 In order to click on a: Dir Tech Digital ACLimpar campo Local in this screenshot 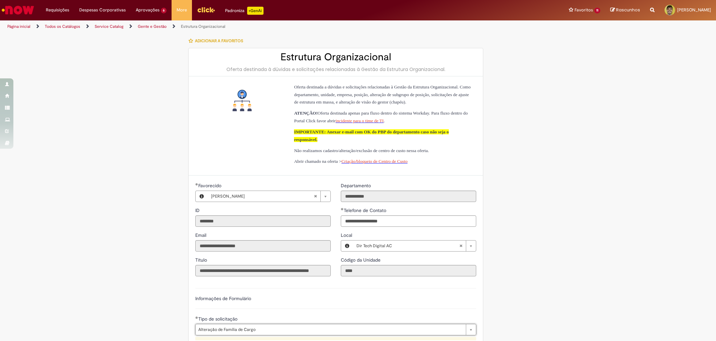, I will do `click(415, 246)`.